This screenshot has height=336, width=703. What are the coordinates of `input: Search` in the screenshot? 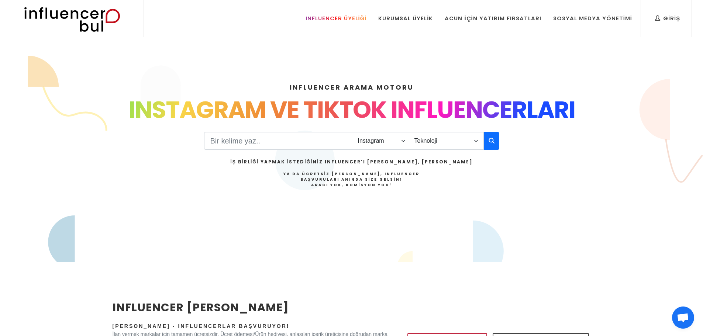 It's located at (278, 141).